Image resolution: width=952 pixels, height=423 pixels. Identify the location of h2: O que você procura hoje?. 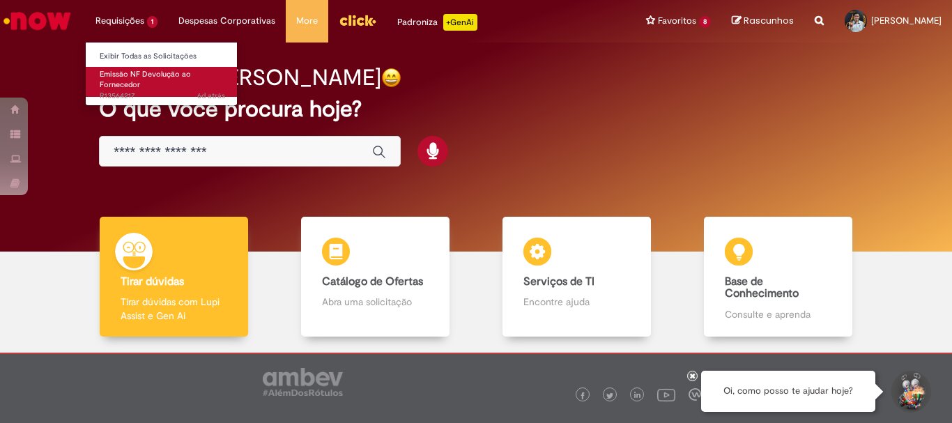
(476, 109).